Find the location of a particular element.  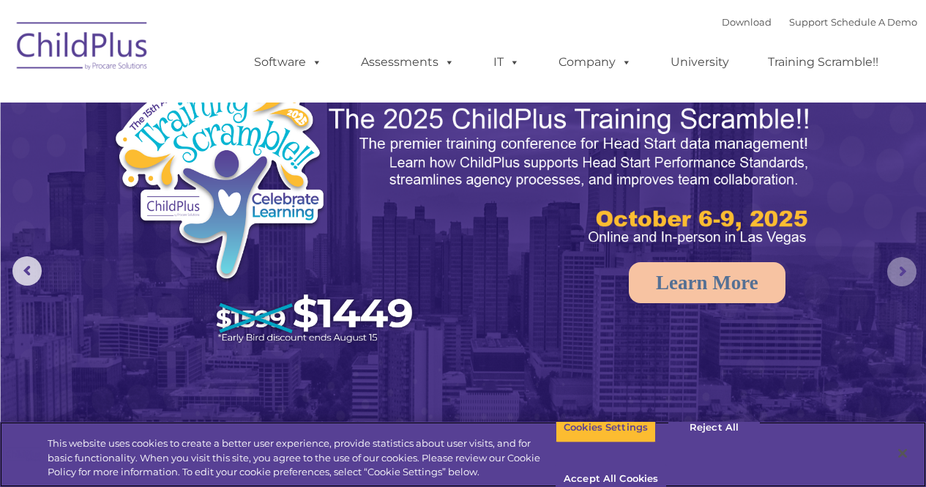

span: Last name is located at coordinates (225, 102).